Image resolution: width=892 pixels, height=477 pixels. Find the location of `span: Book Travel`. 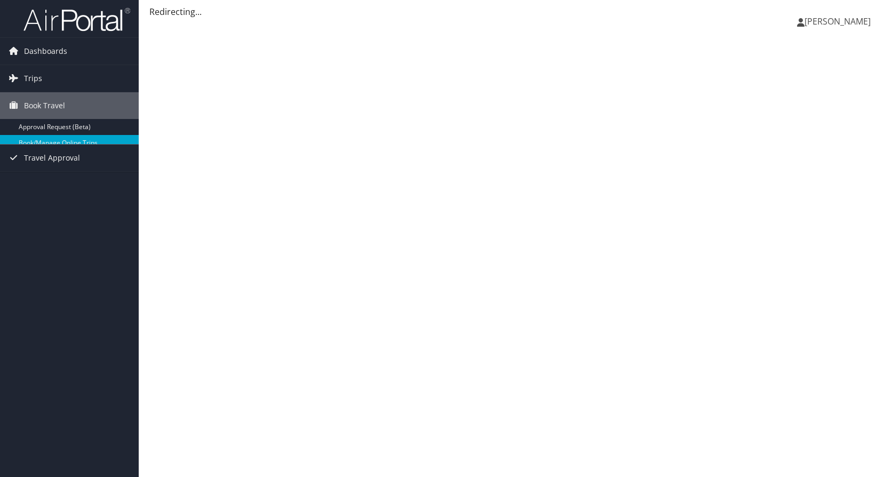

span: Book Travel is located at coordinates (44, 106).